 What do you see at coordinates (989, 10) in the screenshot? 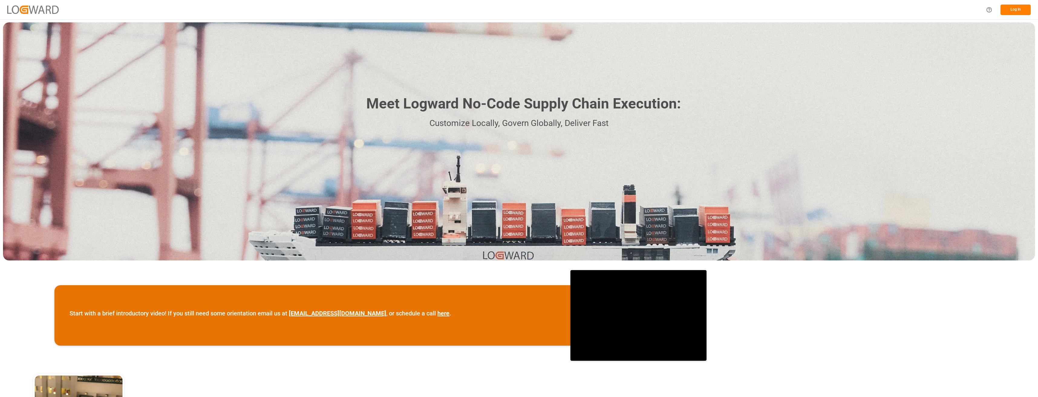
I see `button: Help Center` at bounding box center [989, 10].